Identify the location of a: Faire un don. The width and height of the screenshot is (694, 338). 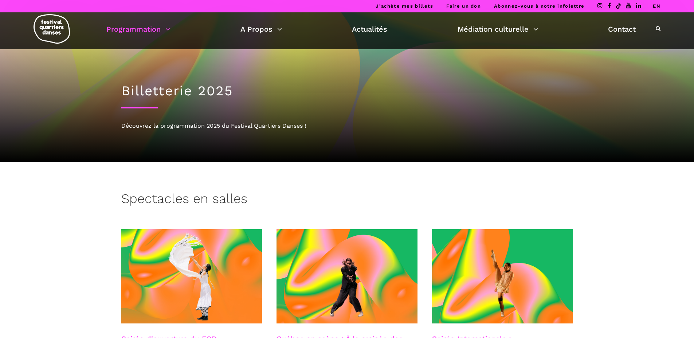
(463, 6).